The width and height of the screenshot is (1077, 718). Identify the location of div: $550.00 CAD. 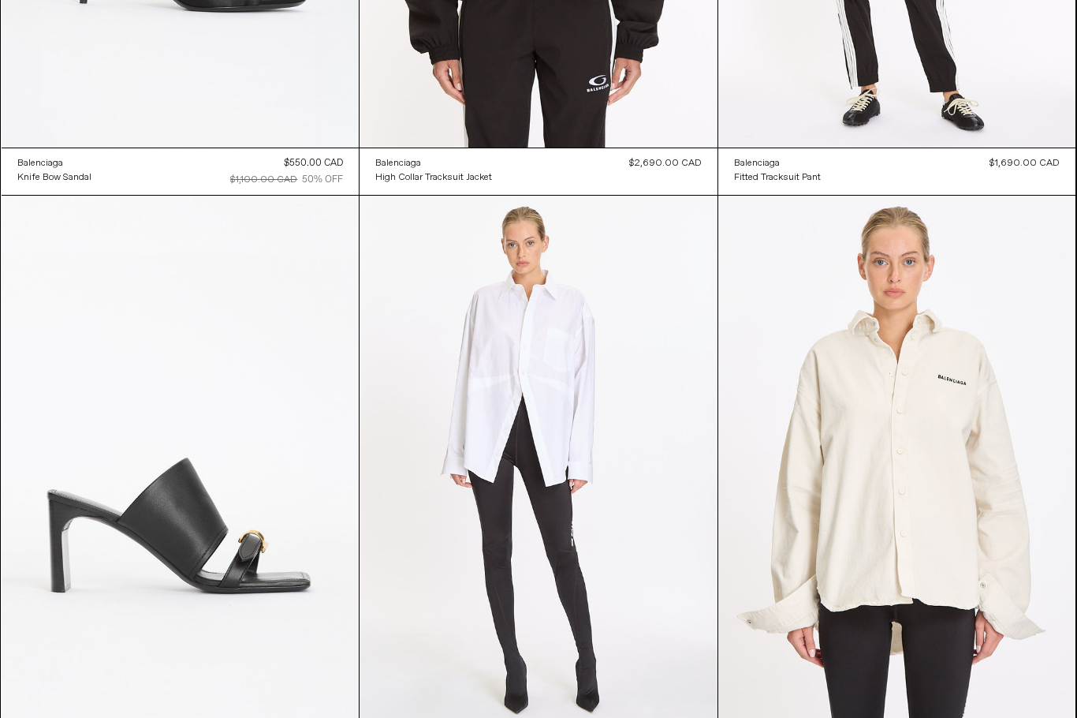
(313, 163).